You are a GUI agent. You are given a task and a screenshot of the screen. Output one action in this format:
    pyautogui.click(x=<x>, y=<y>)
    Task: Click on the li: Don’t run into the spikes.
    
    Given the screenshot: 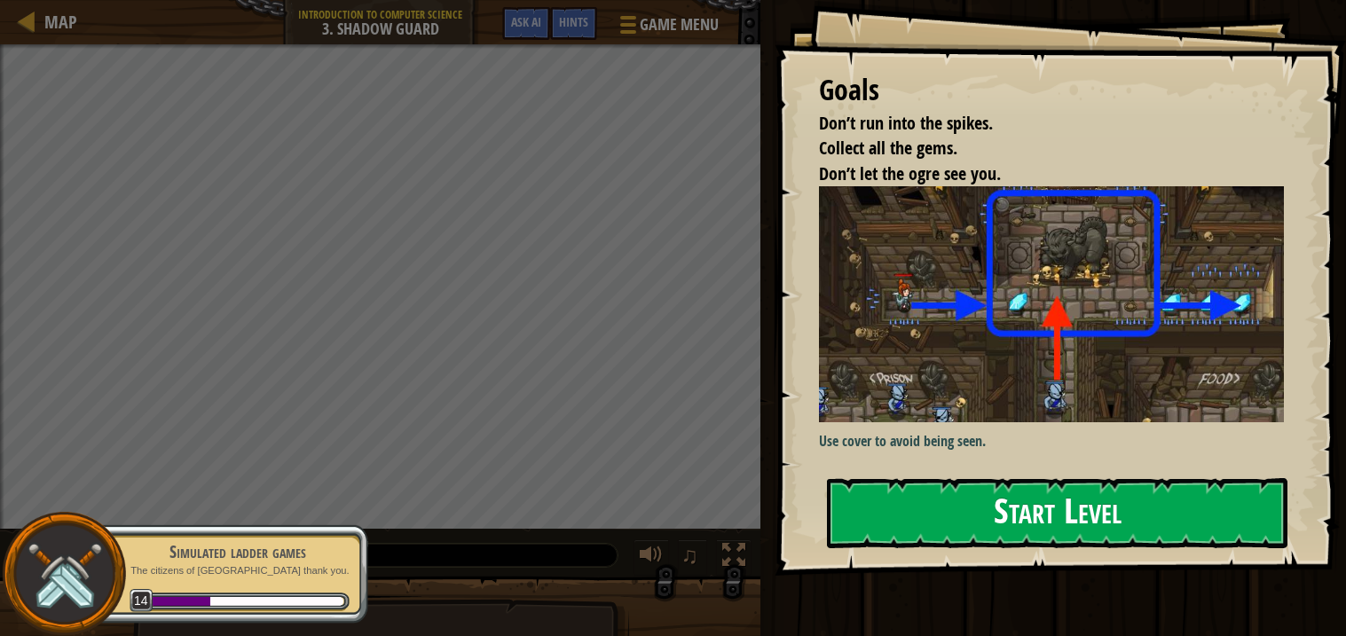 What is the action you would take?
    pyautogui.click(x=1038, y=123)
    